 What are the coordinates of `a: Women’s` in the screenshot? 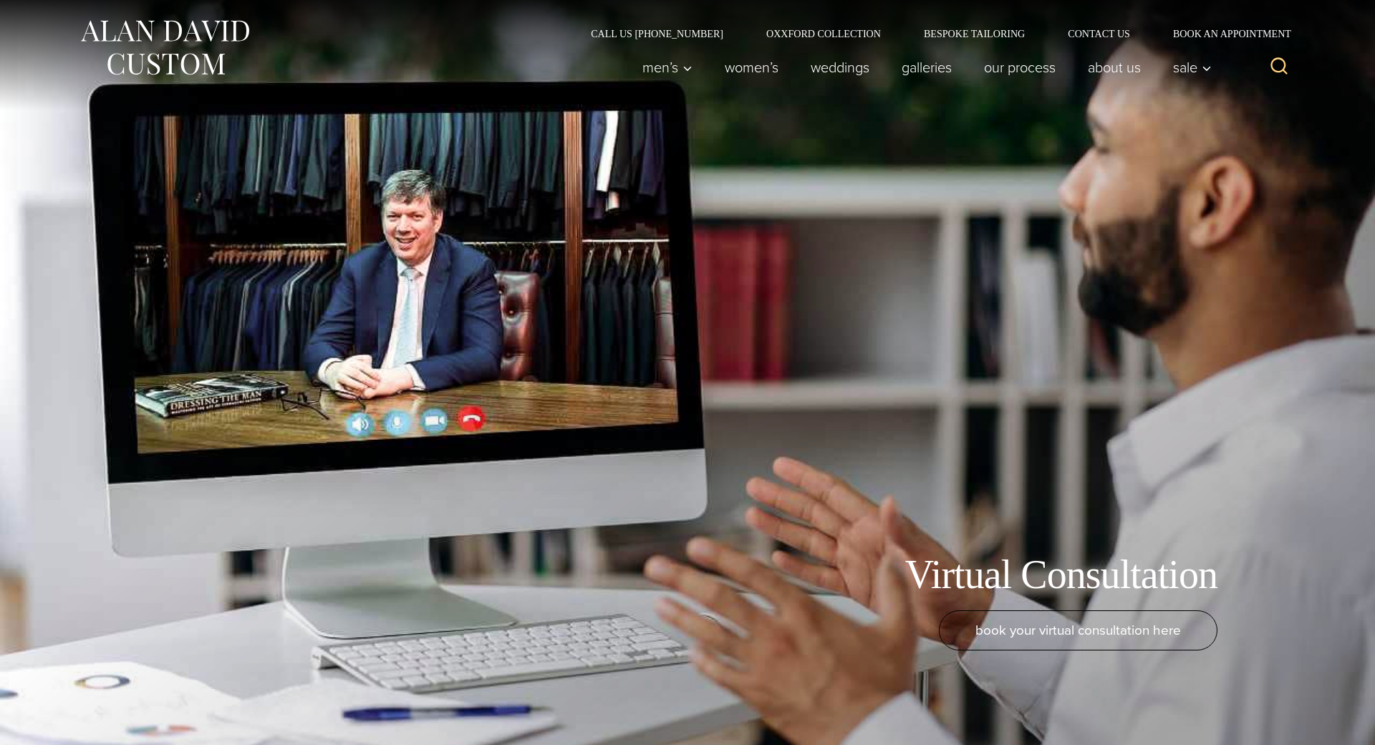 It's located at (752, 67).